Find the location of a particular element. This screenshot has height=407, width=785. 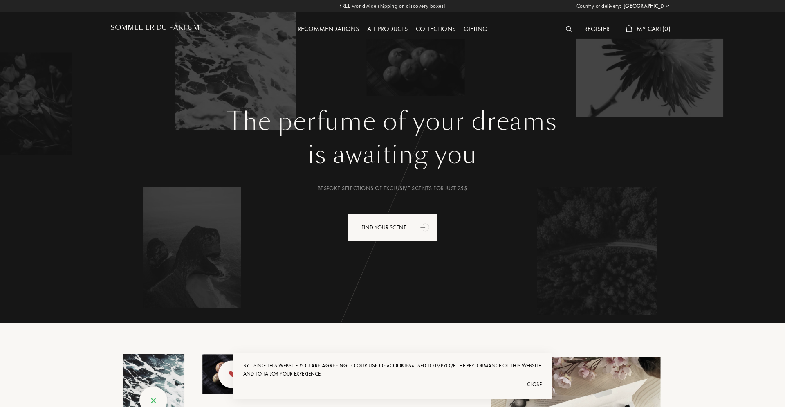

a: Register is located at coordinates (597, 29).